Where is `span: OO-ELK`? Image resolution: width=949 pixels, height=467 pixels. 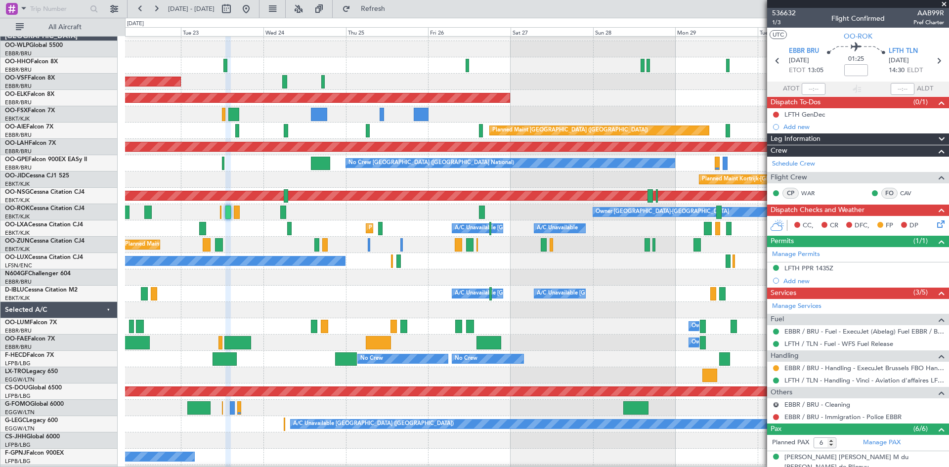 span: OO-ELK is located at coordinates (16, 94).